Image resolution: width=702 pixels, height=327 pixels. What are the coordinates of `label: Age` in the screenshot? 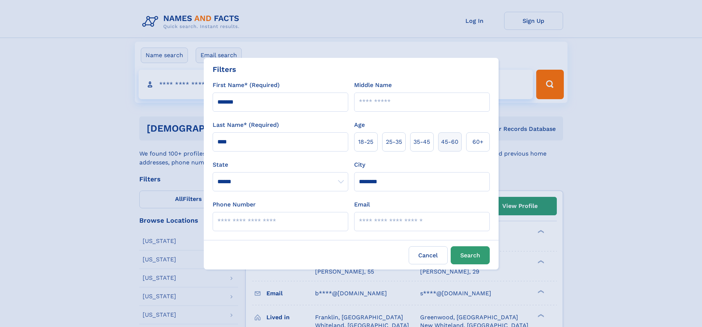 It's located at (359, 125).